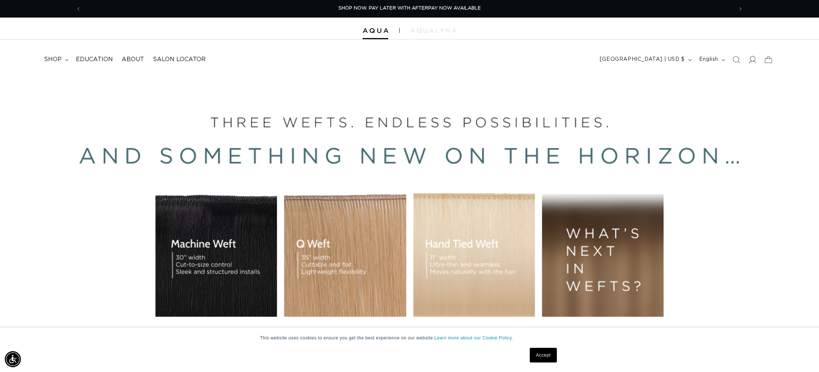  What do you see at coordinates (94, 59) in the screenshot?
I see `span: Education` at bounding box center [94, 59].